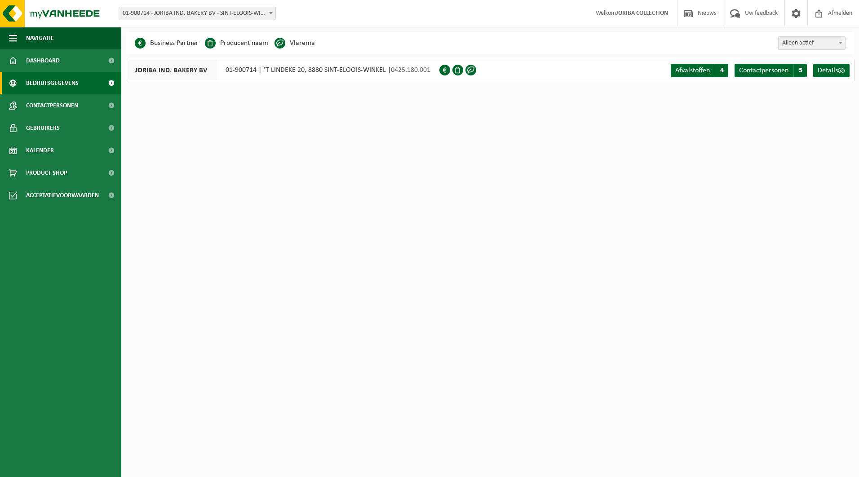 Image resolution: width=859 pixels, height=477 pixels. Describe the element at coordinates (43, 61) in the screenshot. I see `span: Dashboard` at that location.